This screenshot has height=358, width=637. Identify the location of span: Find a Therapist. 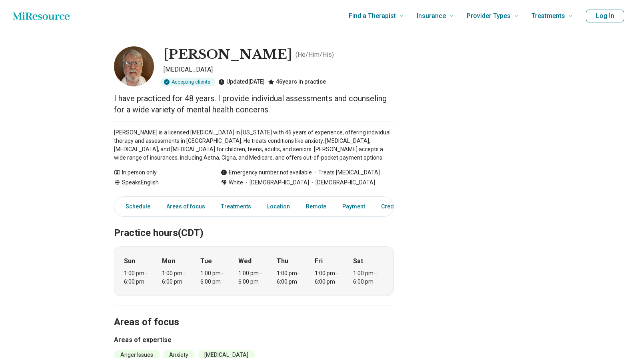
(373, 16).